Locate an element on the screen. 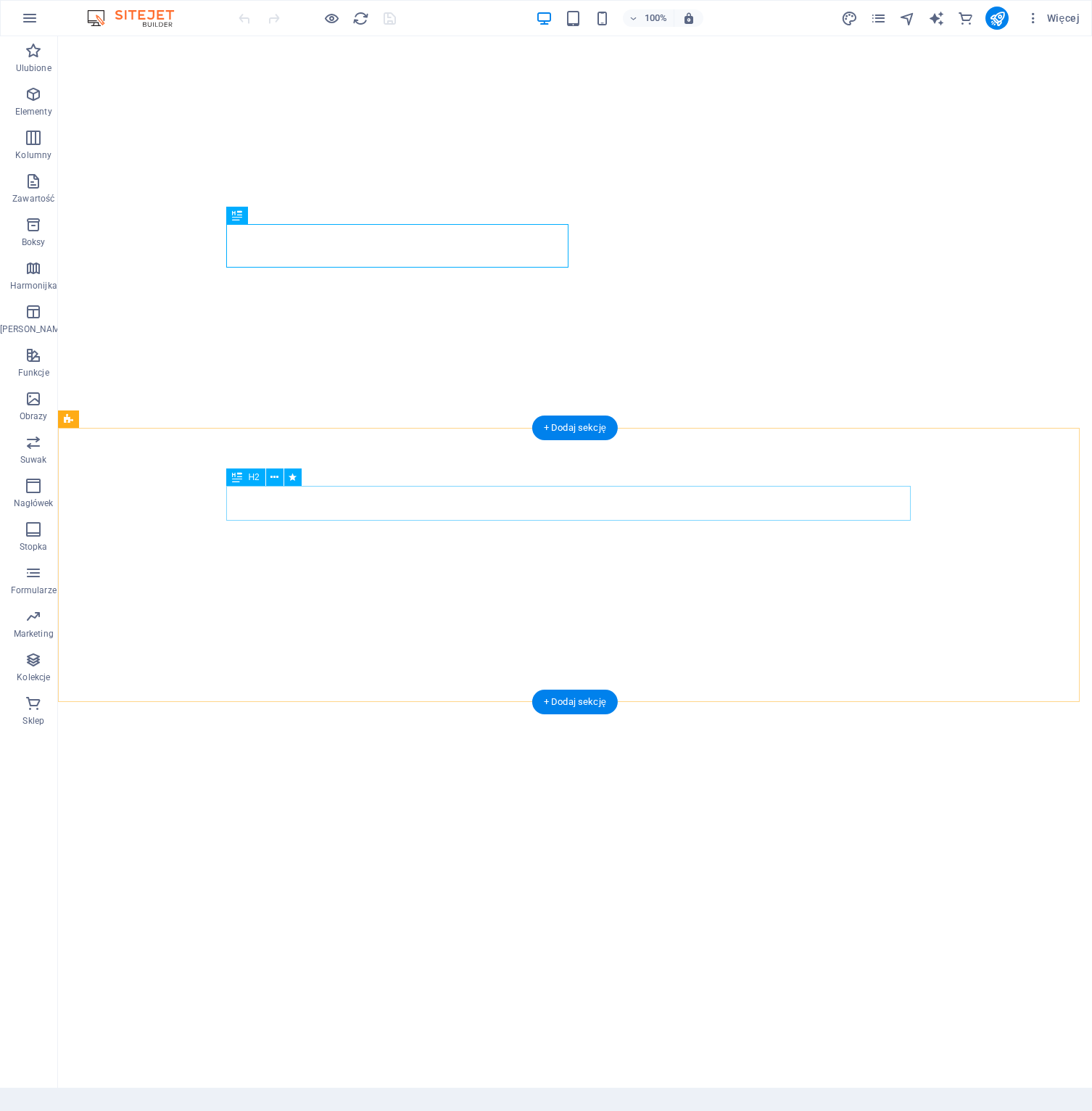 The image size is (1092, 1111). span: Więcej is located at coordinates (1053, 18).